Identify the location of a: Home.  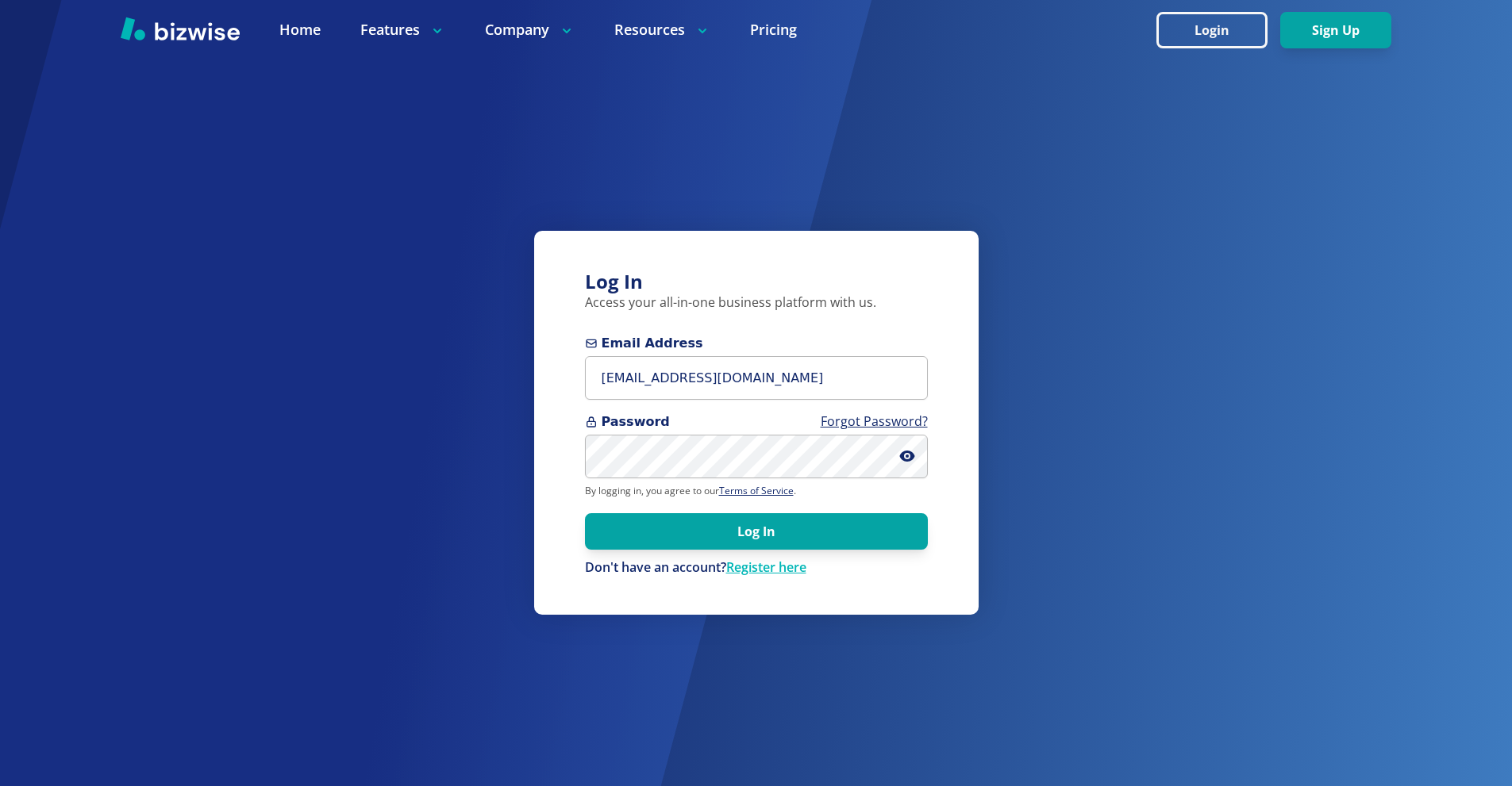
(300, 30).